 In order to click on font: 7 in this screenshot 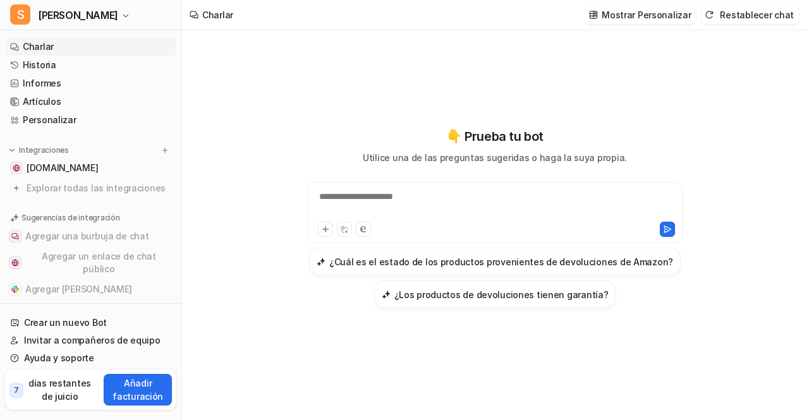, I will do `click(16, 390)`.